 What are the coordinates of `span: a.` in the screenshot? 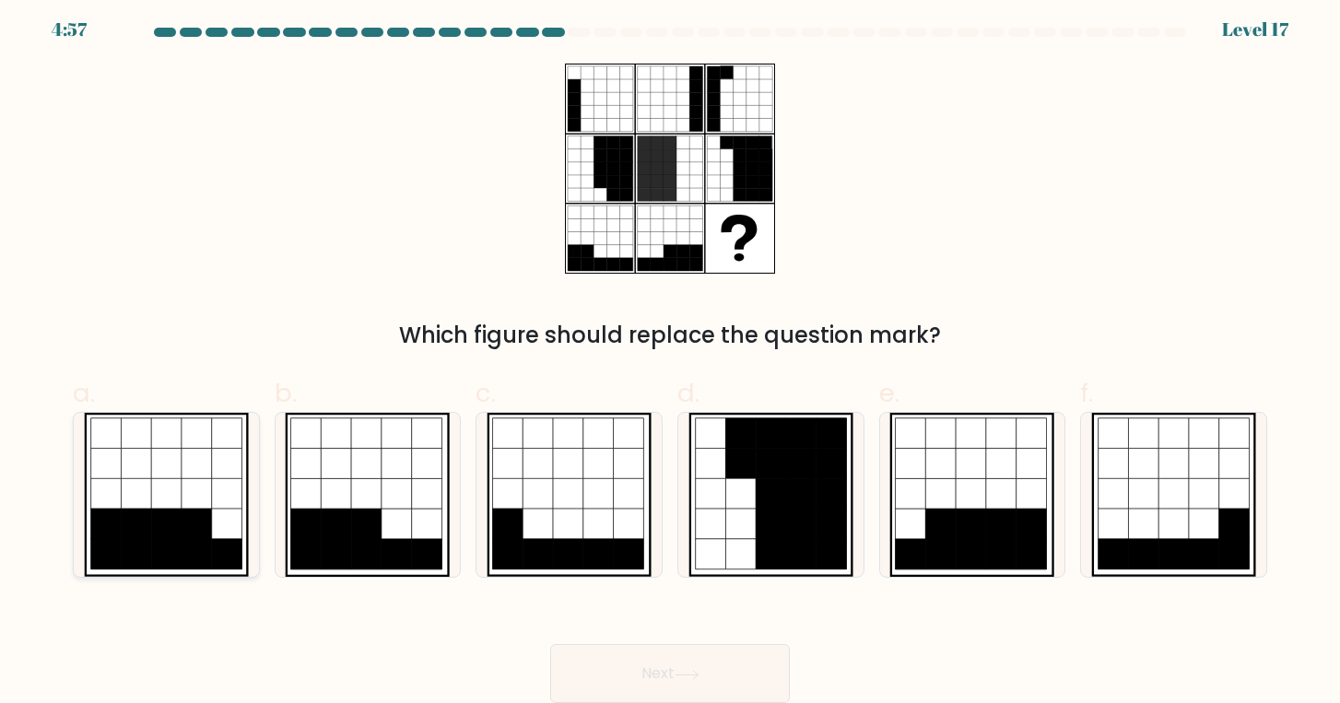 It's located at (84, 393).